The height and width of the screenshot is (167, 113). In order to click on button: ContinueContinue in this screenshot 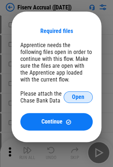, I will do `click(56, 122)`.